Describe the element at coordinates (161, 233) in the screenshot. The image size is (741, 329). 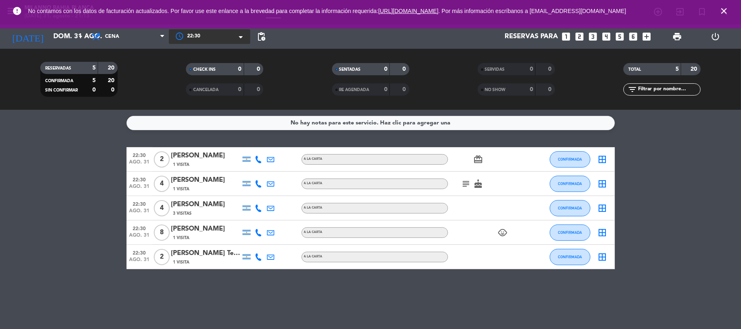
I see `span: 8` at that location.